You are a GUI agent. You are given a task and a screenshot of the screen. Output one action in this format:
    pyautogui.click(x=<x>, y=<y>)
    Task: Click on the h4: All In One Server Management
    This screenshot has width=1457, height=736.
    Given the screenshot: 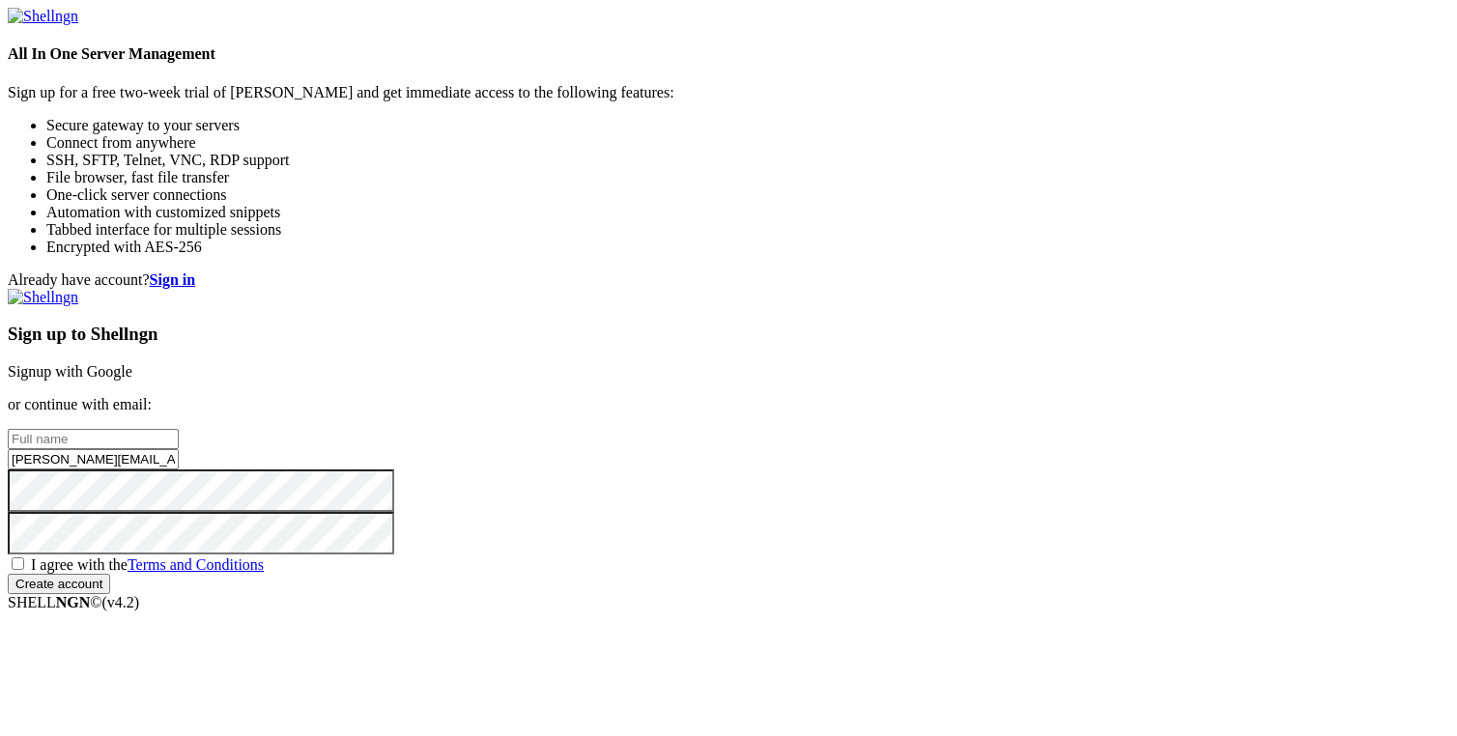 What is the action you would take?
    pyautogui.click(x=728, y=54)
    